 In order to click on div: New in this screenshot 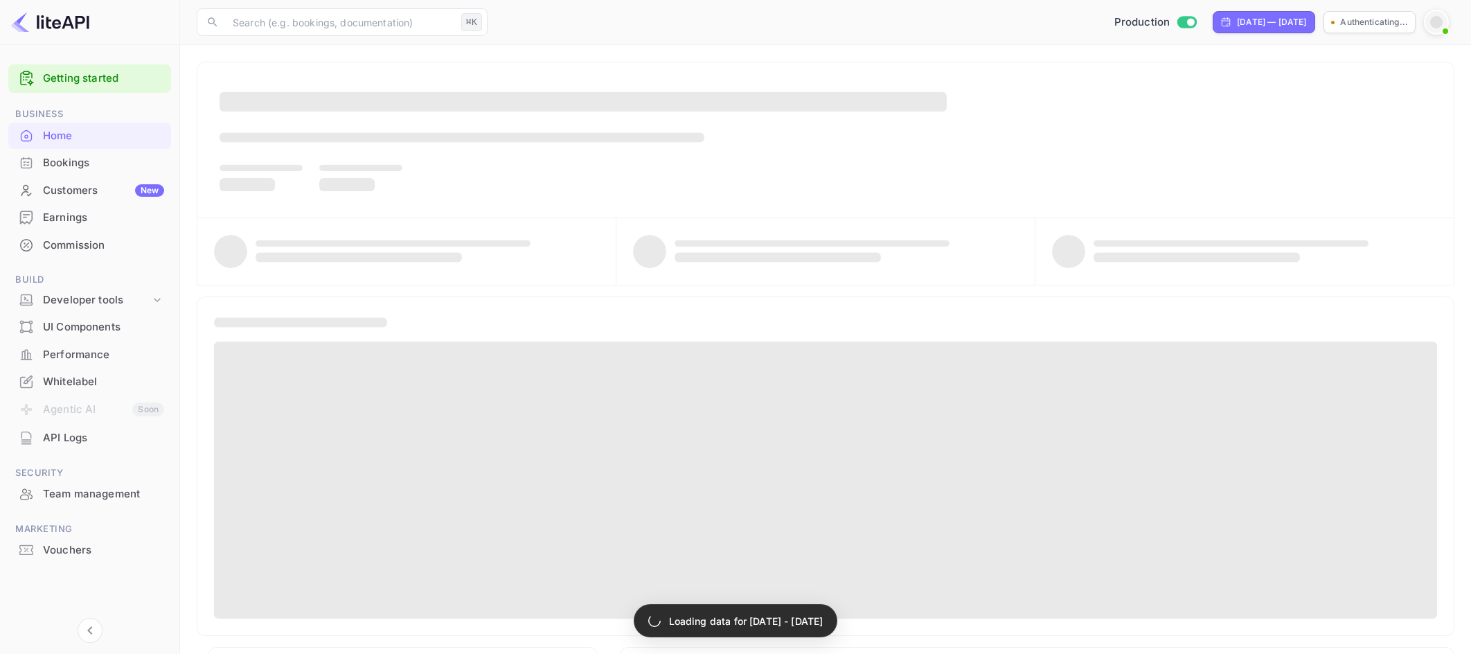, I will do `click(150, 190)`.